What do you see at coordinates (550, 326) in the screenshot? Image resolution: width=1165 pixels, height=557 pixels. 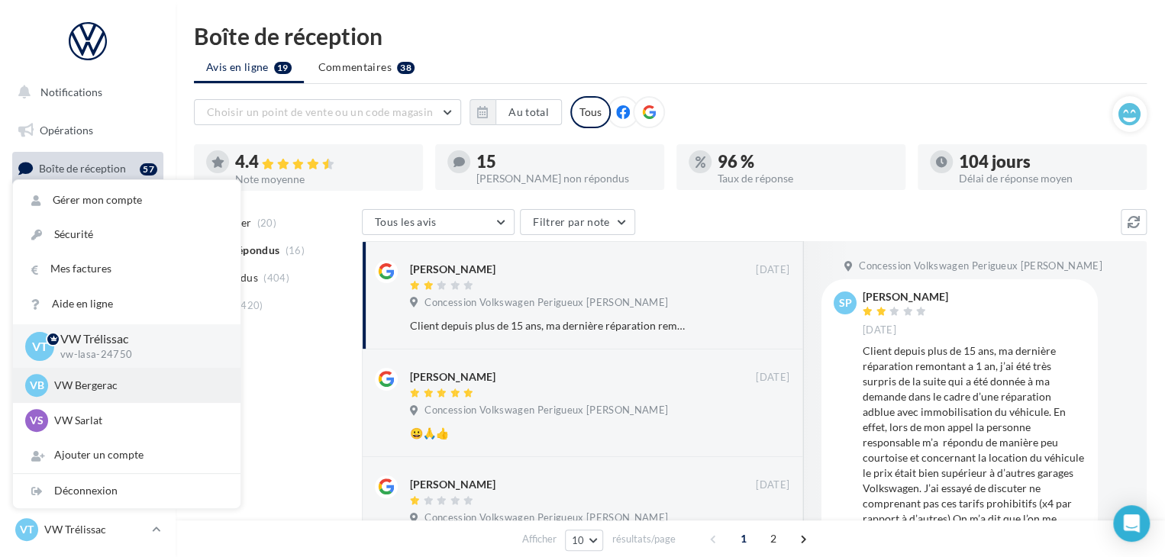 I see `div: Client depuis plus de 15 ans, ma dernière réparation remontant a 1 an, j’ai été très surpris de l...` at bounding box center [550, 326].